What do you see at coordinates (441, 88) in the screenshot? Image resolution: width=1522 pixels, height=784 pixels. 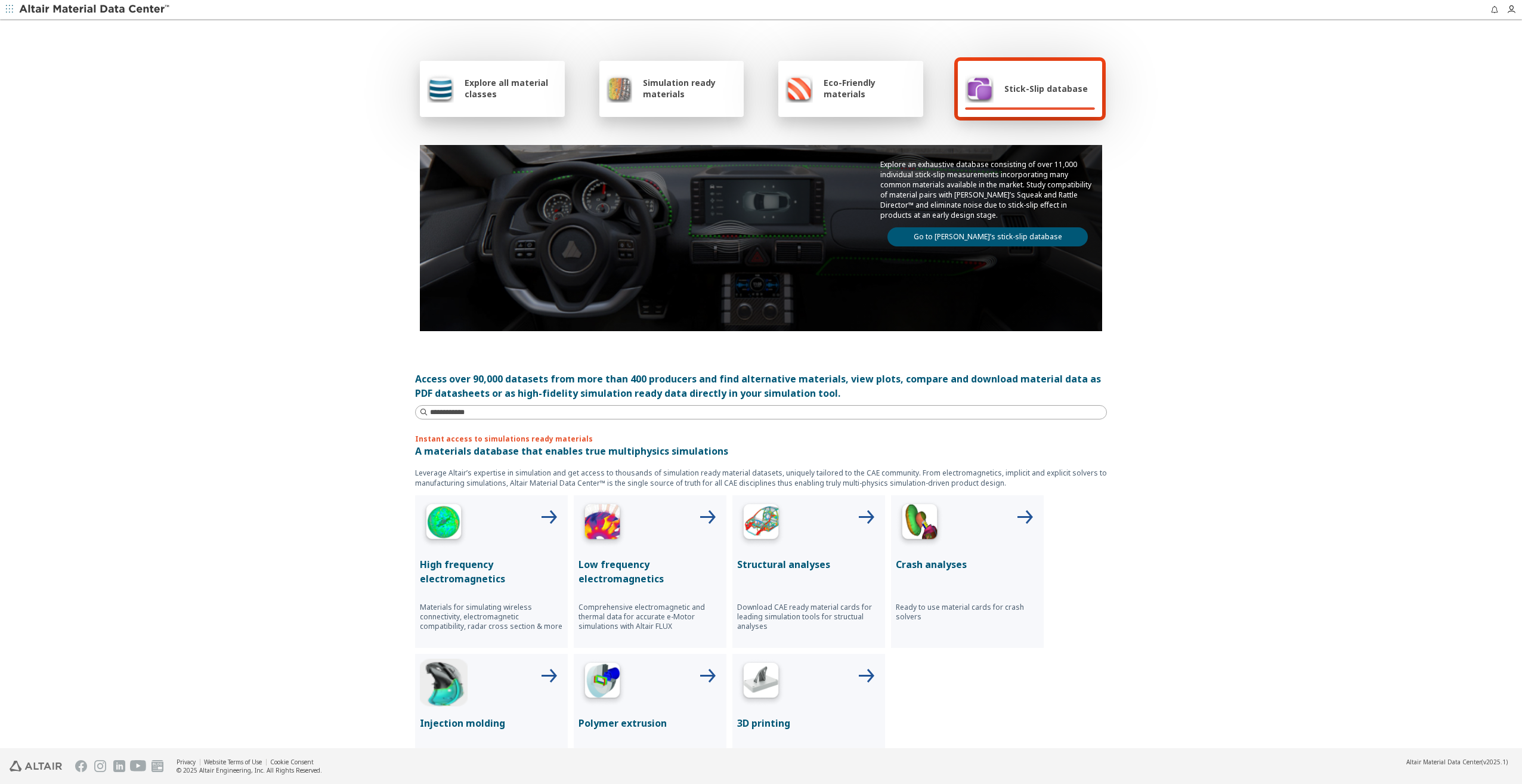 I see `img: Explore all material classes` at bounding box center [441, 88].